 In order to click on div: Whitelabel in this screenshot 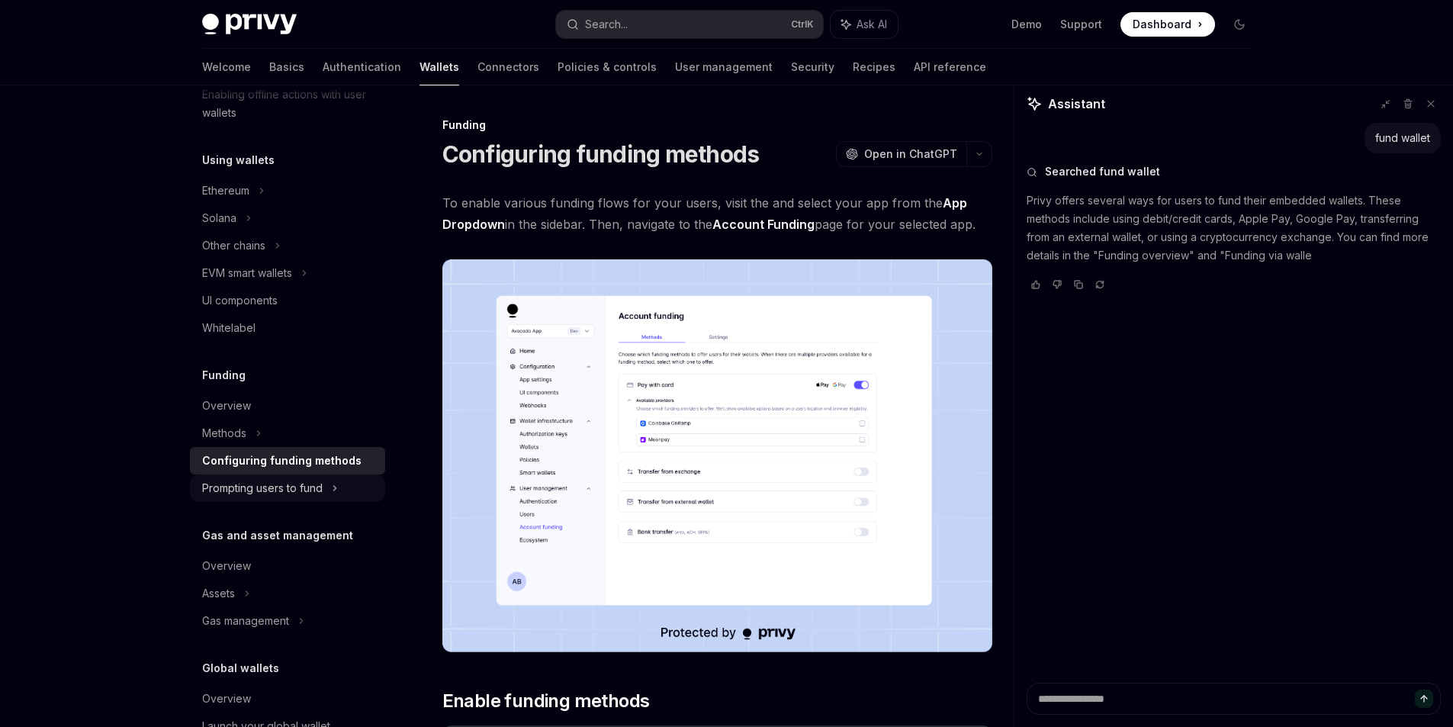, I will do `click(229, 328)`.